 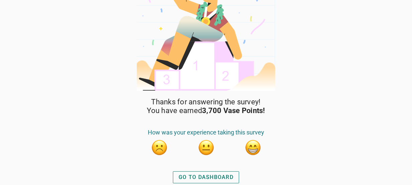 What do you see at coordinates (206, 177) in the screenshot?
I see `button: GO TO DASHBOARD` at bounding box center [206, 177].